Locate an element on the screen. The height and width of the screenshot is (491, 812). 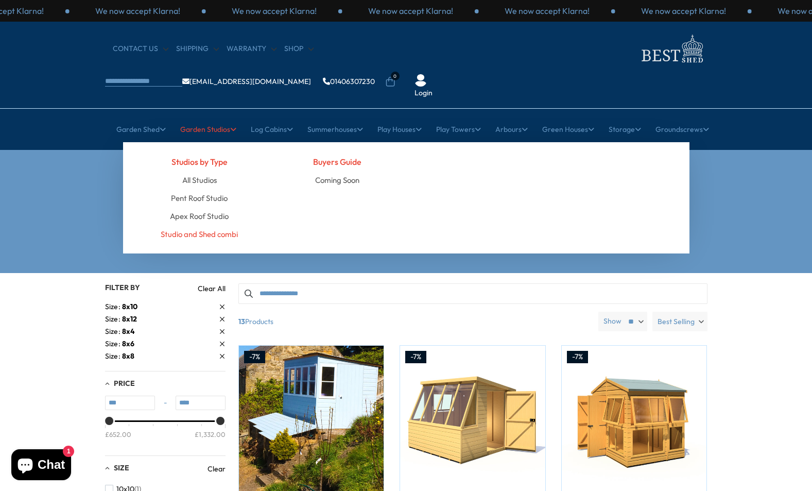
span: 8x6 is located at coordinates (128, 344).